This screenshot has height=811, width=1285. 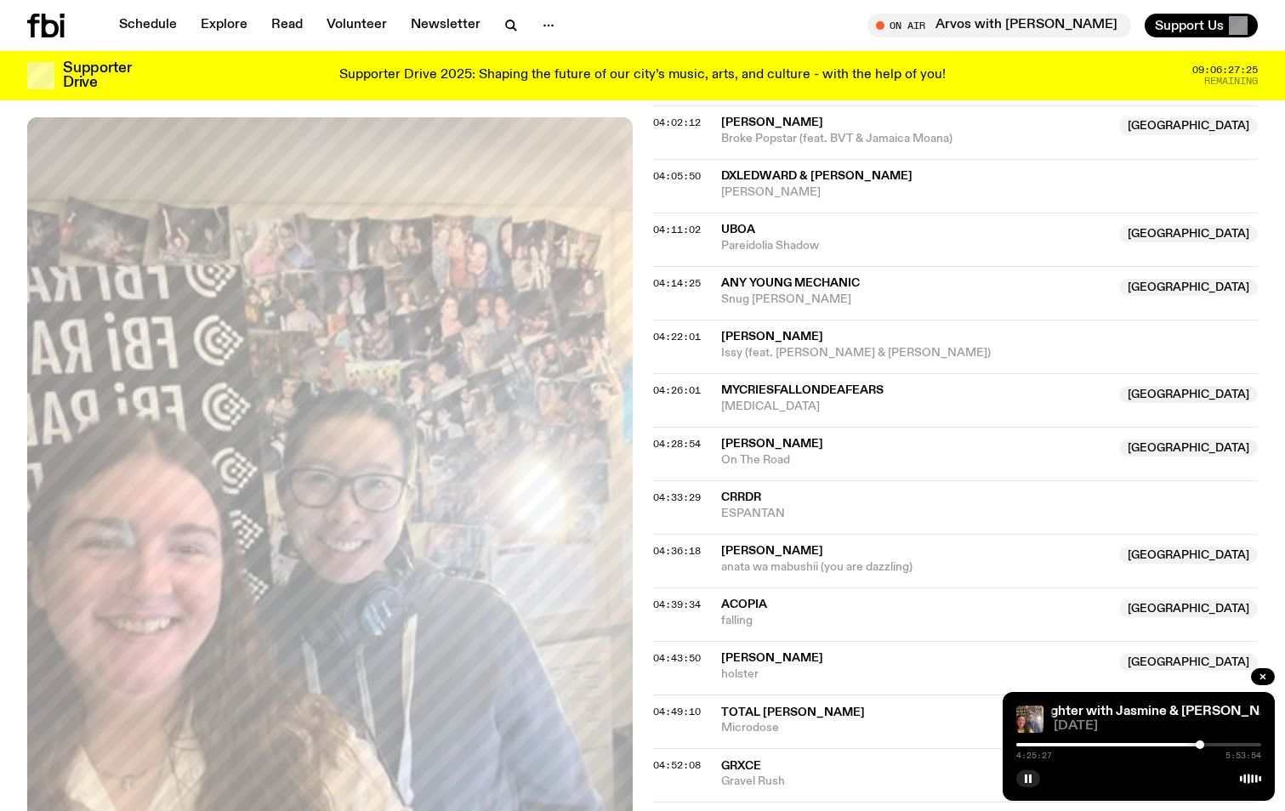 What do you see at coordinates (287, 26) in the screenshot?
I see `a: Read` at bounding box center [287, 26].